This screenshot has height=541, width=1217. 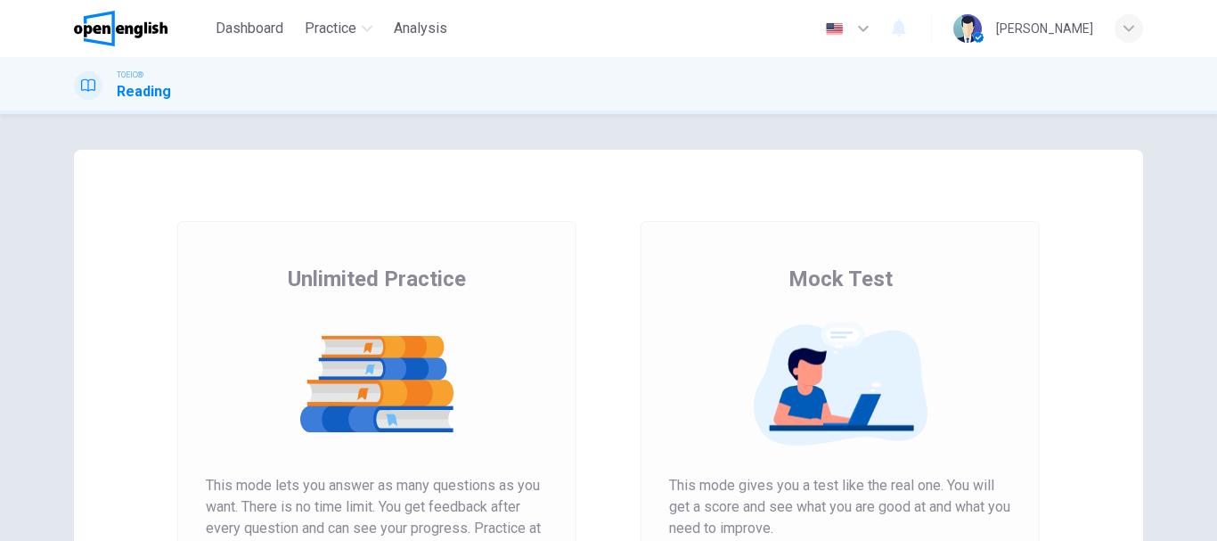 What do you see at coordinates (421, 29) in the screenshot?
I see `a: Analysis` at bounding box center [421, 29].